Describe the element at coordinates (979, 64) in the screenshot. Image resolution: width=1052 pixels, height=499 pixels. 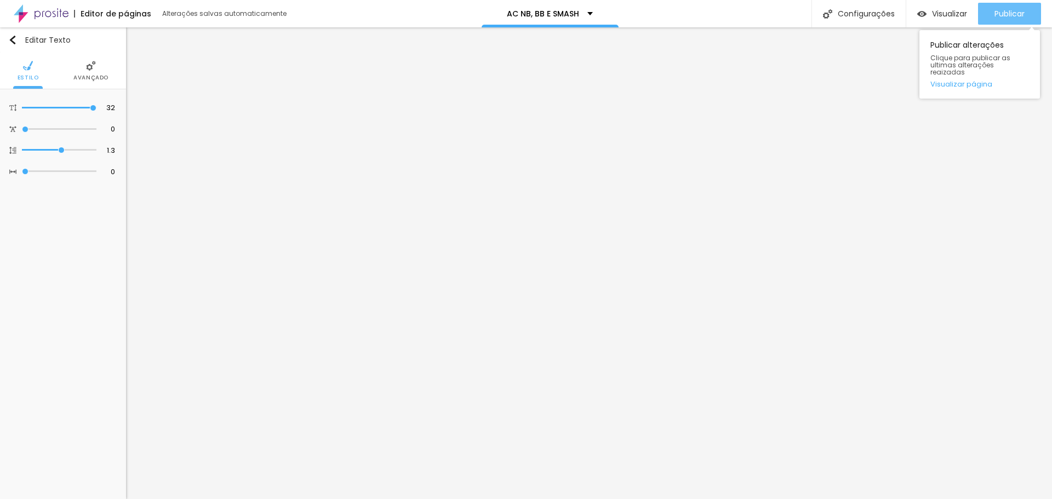
I see `div: Publicar alterações` at that location.